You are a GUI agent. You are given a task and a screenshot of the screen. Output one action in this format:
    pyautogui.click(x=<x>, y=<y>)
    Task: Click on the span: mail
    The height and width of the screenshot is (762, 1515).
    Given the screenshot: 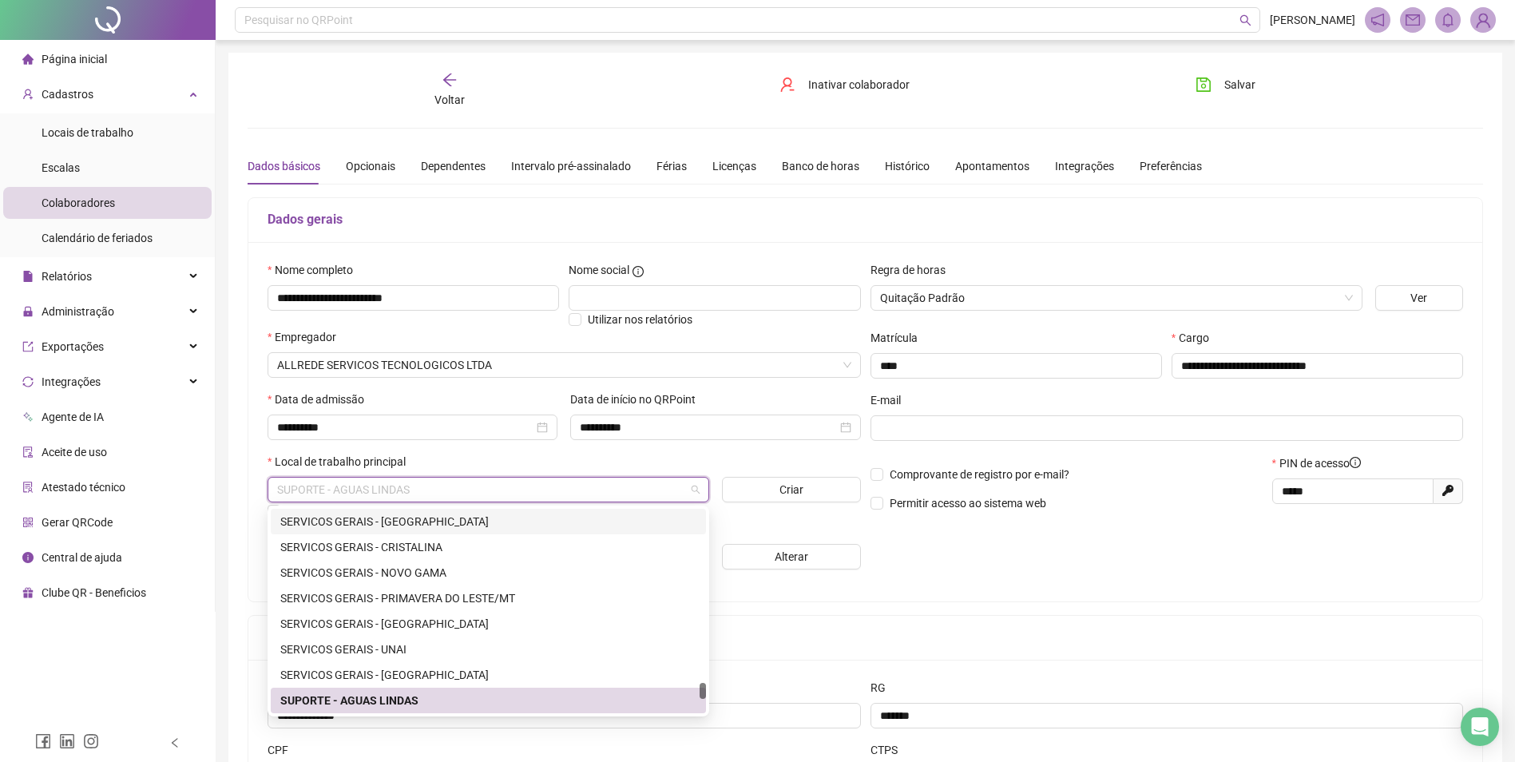 What is the action you would take?
    pyautogui.click(x=1413, y=20)
    